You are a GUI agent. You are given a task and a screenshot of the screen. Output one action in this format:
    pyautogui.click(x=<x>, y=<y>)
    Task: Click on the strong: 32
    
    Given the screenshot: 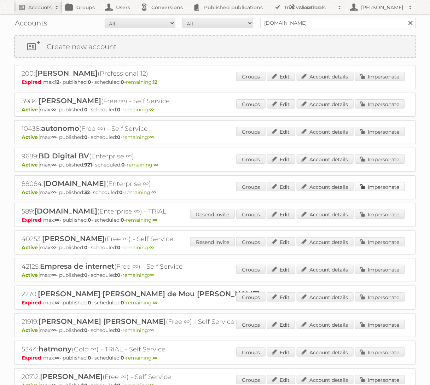 What is the action you would take?
    pyautogui.click(x=87, y=193)
    